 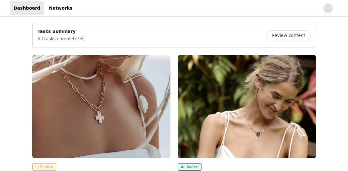 I want to click on a: Networks, so click(x=60, y=8).